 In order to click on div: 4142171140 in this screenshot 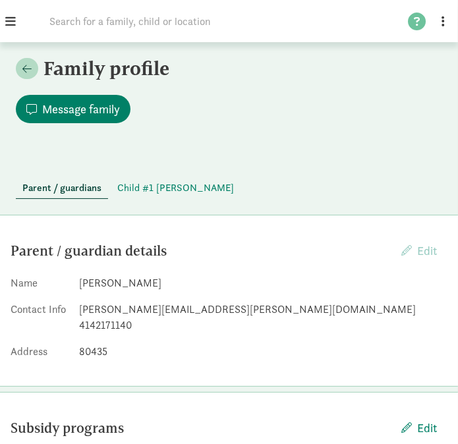, I will do `click(263, 326)`.